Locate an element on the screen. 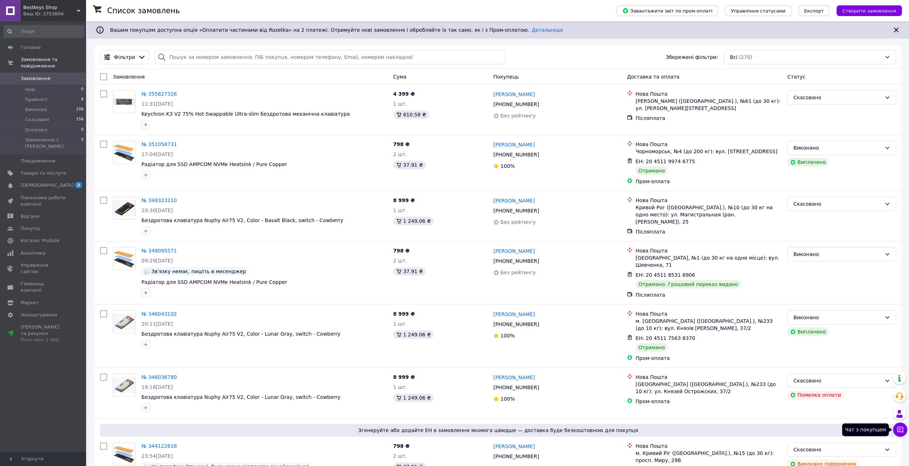 This screenshot has height=466, width=909. span: Повідомлення is located at coordinates (38, 161).